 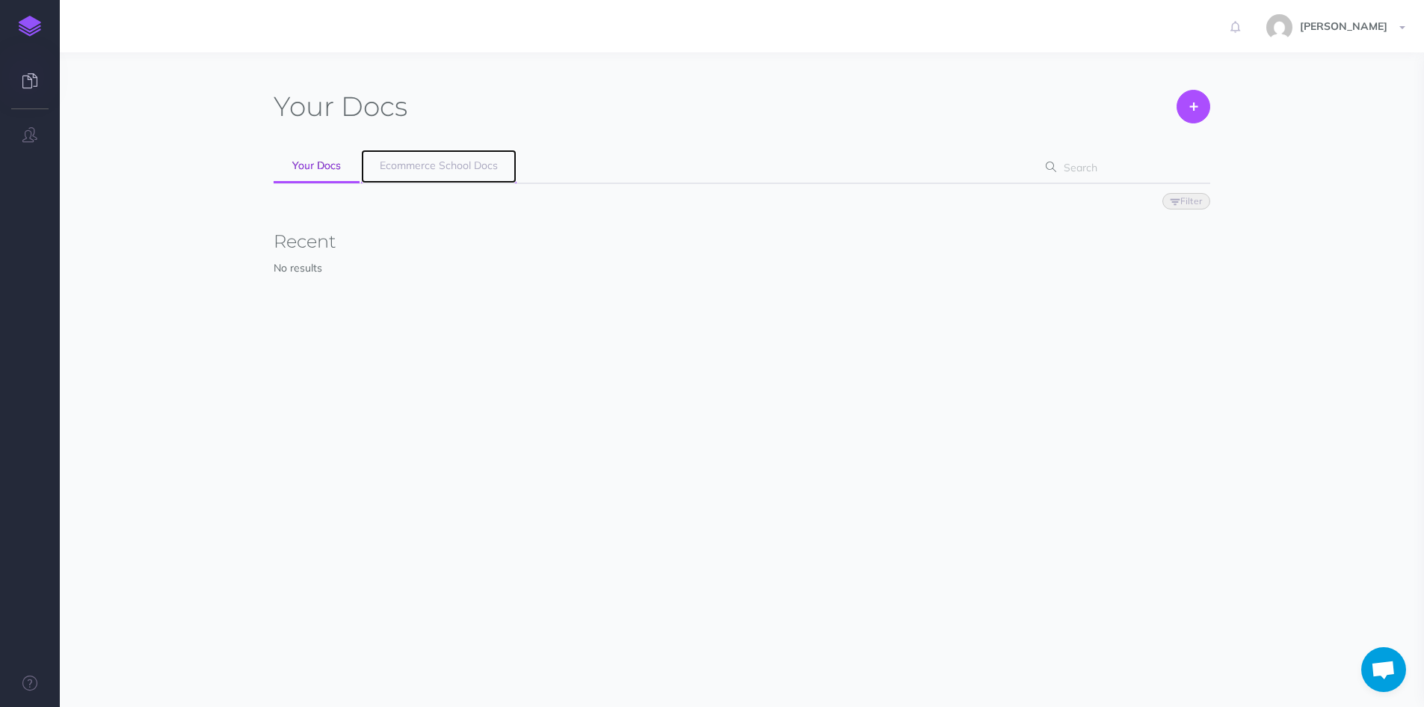 What do you see at coordinates (304, 106) in the screenshot?
I see `span: Your` at bounding box center [304, 106].